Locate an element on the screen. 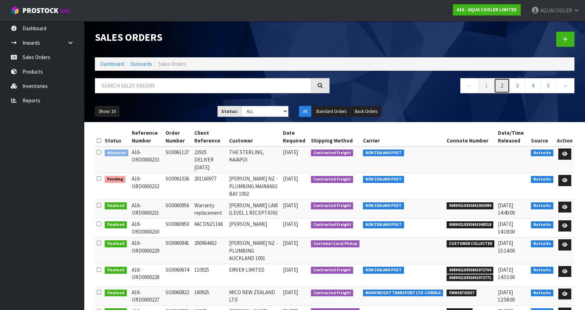 The height and width of the screenshot is (310, 585). td: SO0060822 is located at coordinates (178, 296).